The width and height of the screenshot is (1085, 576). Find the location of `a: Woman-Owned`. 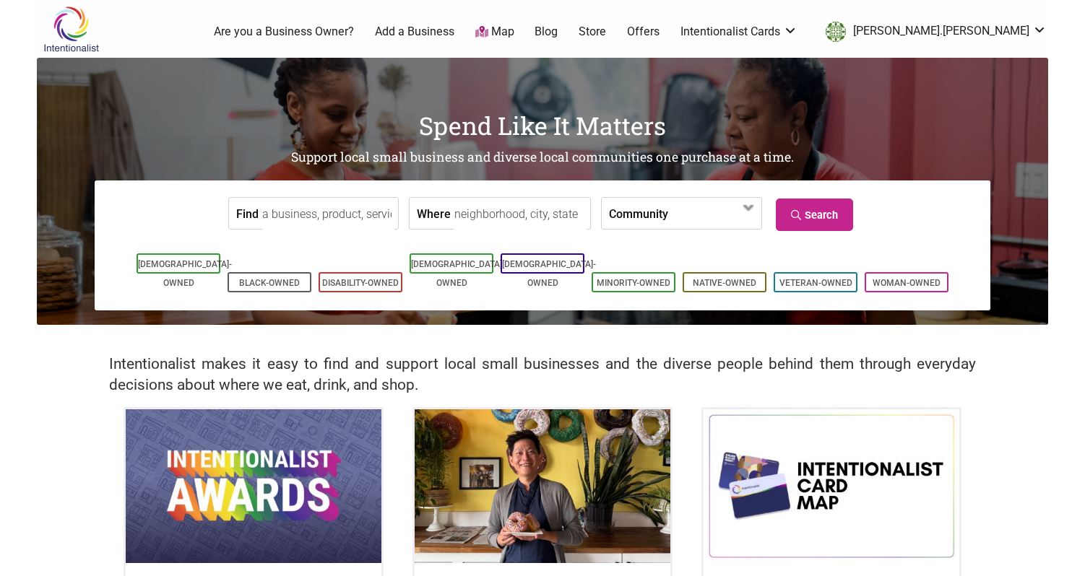

a: Woman-Owned is located at coordinates (907, 283).